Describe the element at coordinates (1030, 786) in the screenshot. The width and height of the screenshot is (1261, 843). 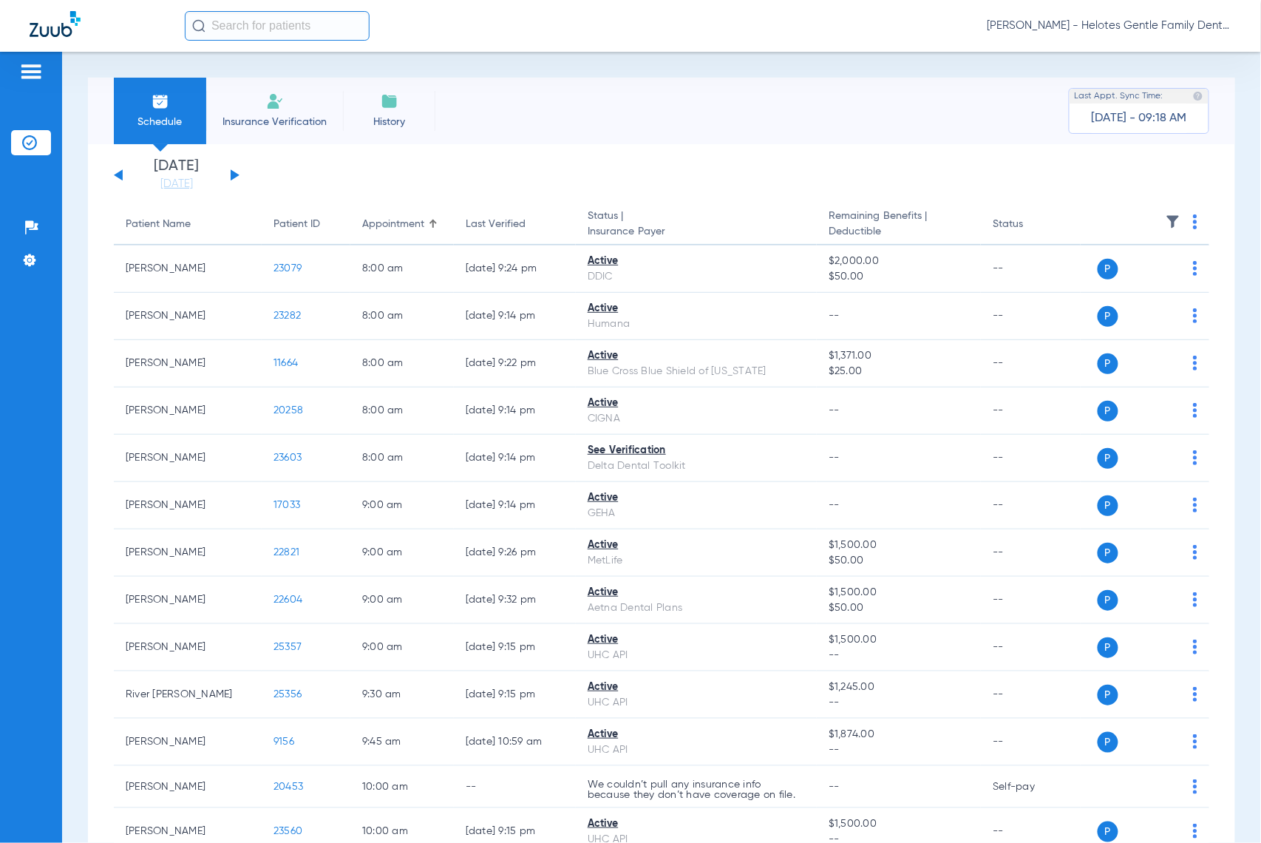
I see `td: Self-pay` at that location.